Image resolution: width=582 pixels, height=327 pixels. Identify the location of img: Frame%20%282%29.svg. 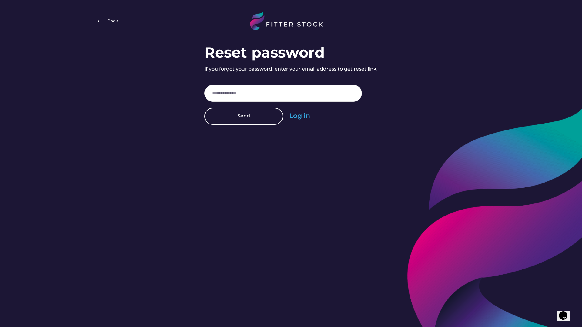
(101, 21).